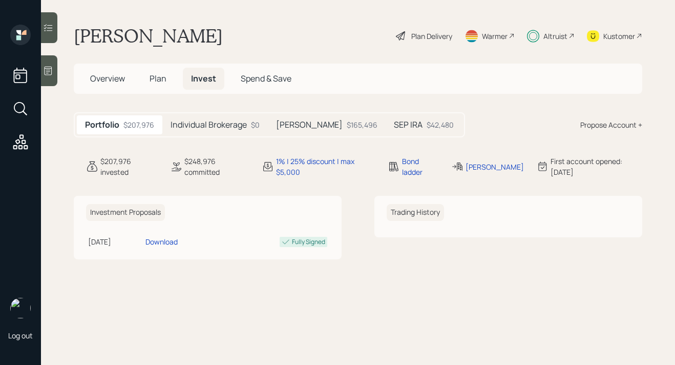 This screenshot has width=675, height=365. I want to click on div: Bond ladder, so click(421, 166).